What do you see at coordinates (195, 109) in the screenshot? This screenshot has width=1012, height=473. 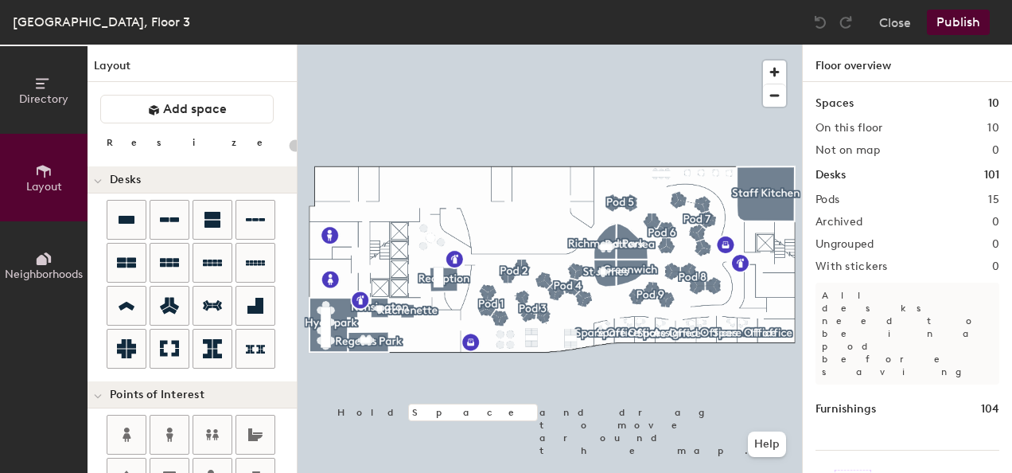 I see `span: Add space` at bounding box center [195, 109].